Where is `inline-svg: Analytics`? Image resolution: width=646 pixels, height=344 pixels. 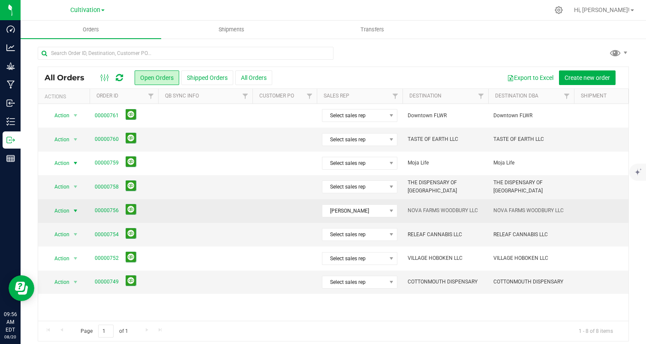 inline-svg: Analytics is located at coordinates (11, 48).